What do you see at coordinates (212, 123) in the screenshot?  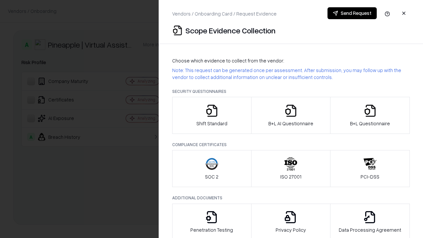 I see `p: Shift Standard` at bounding box center [212, 123].